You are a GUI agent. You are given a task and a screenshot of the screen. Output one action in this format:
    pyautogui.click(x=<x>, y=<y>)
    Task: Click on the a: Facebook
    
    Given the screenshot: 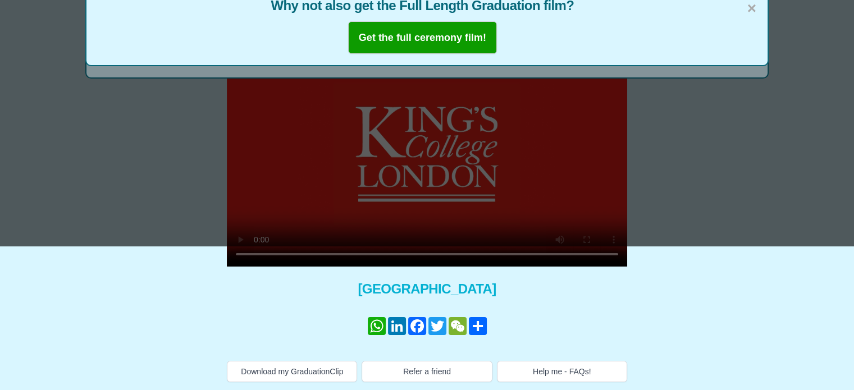 What is the action you would take?
    pyautogui.click(x=417, y=326)
    